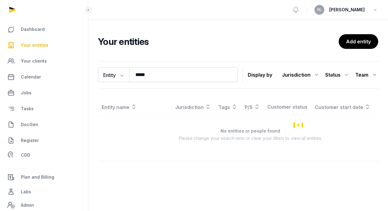 The height and width of the screenshot is (211, 388). I want to click on span: Register, so click(30, 141).